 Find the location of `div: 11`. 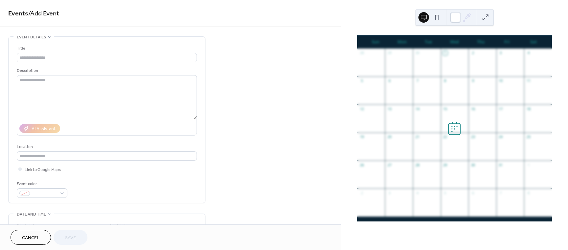

div: 11 is located at coordinates (528, 81).